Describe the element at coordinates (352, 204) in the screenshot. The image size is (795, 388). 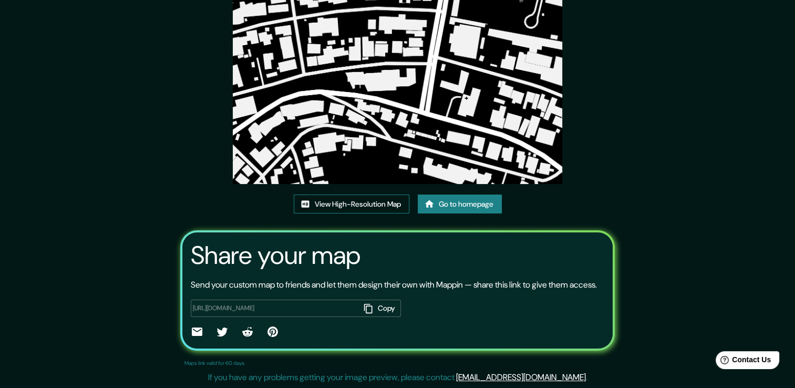
I see `a: View High-Resolution Map` at that location.